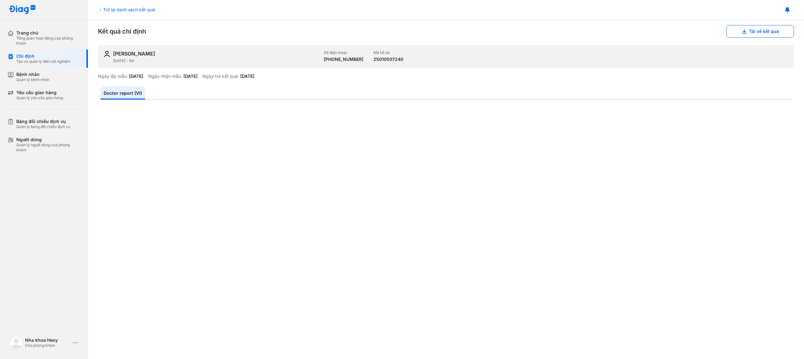 This screenshot has height=359, width=804. I want to click on div: Ngày trả kết quả:, so click(221, 76).